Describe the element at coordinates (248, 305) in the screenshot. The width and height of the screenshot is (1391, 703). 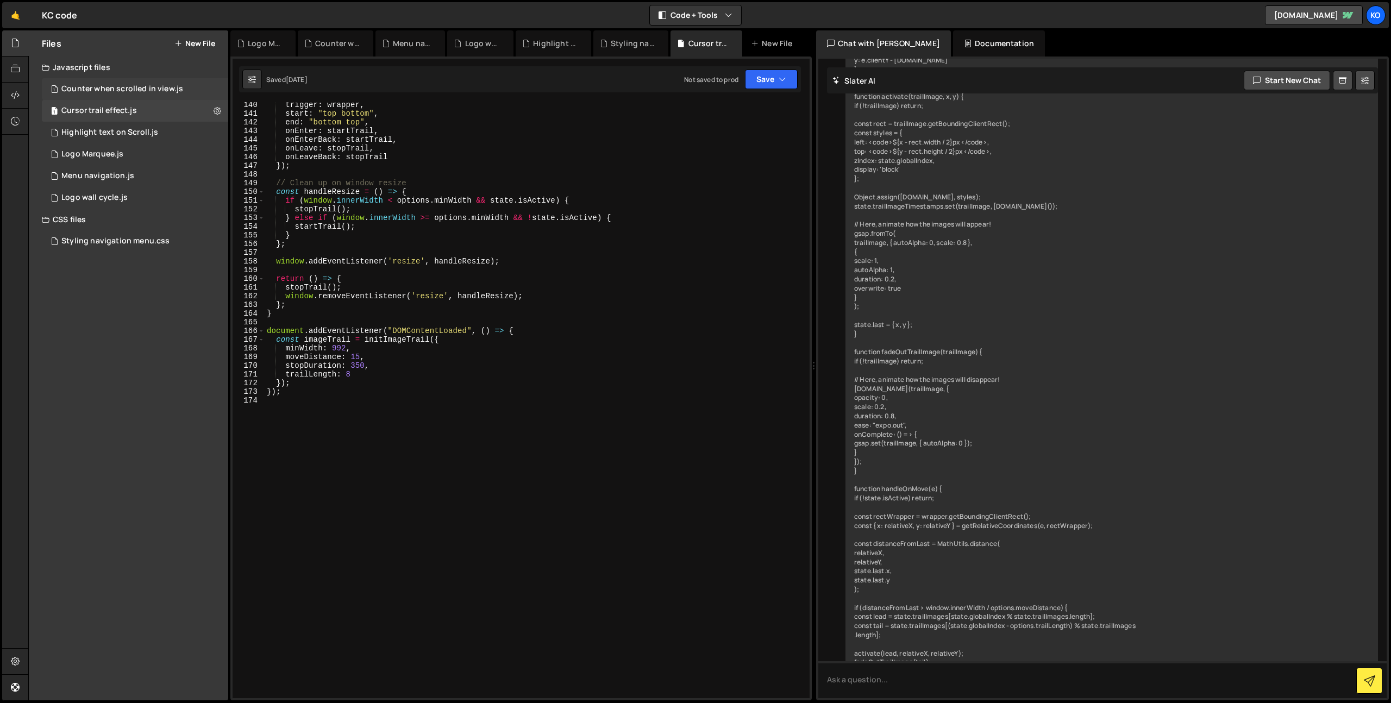
I see `div: 163` at that location.